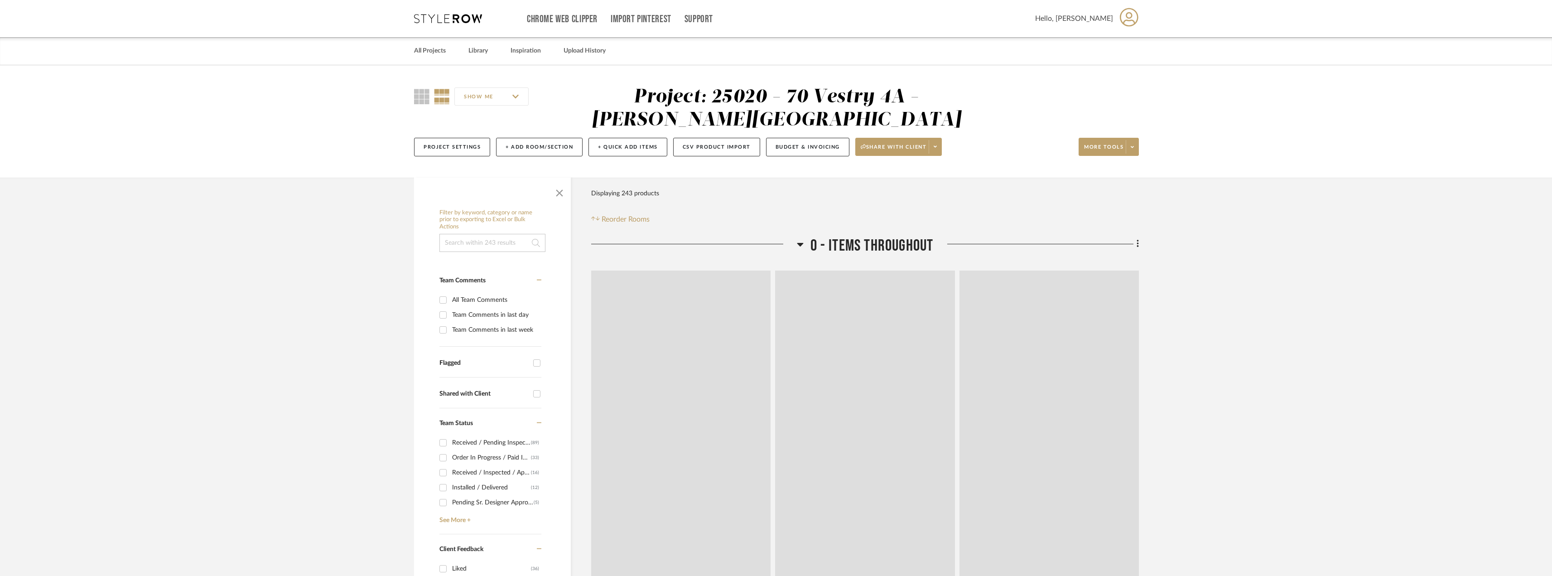 The width and height of the screenshot is (1552, 576). I want to click on button: Project Settings, so click(452, 147).